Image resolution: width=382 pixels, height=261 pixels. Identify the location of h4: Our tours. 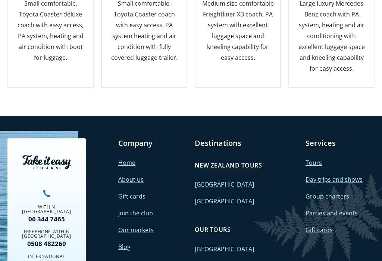
(213, 230).